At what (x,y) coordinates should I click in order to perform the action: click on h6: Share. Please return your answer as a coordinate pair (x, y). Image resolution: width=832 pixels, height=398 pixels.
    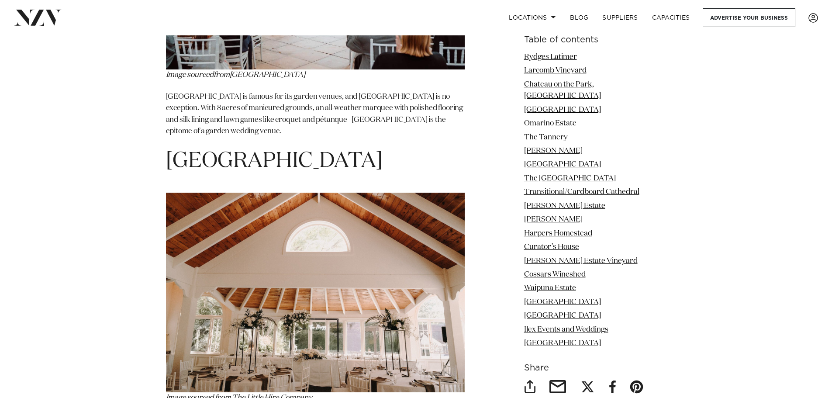
    Looking at the image, I should click on (595, 368).